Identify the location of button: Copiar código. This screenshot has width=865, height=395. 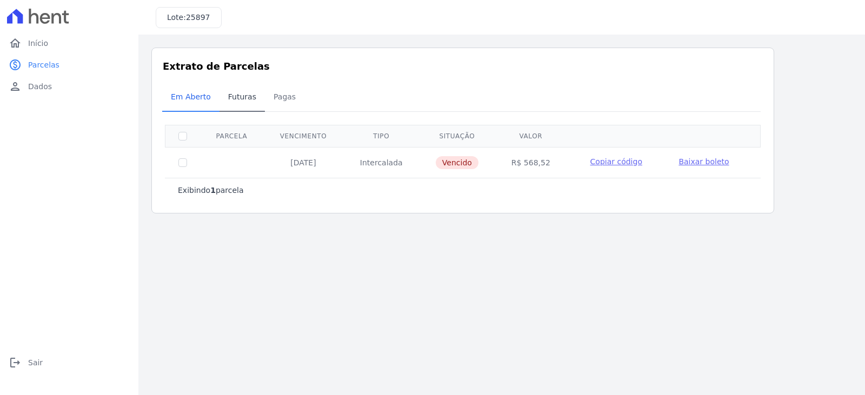
(616, 162).